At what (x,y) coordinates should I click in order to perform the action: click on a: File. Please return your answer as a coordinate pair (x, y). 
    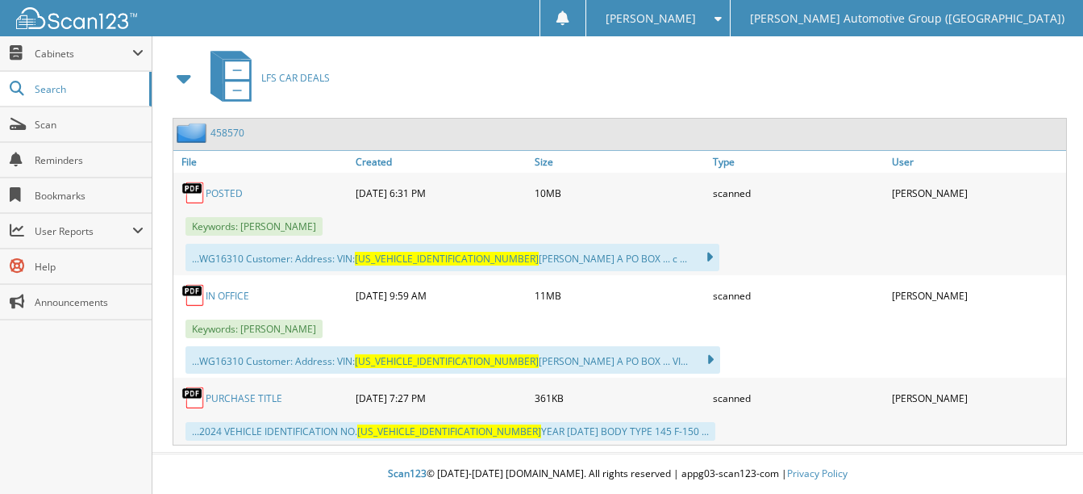
    Looking at the image, I should click on (262, 161).